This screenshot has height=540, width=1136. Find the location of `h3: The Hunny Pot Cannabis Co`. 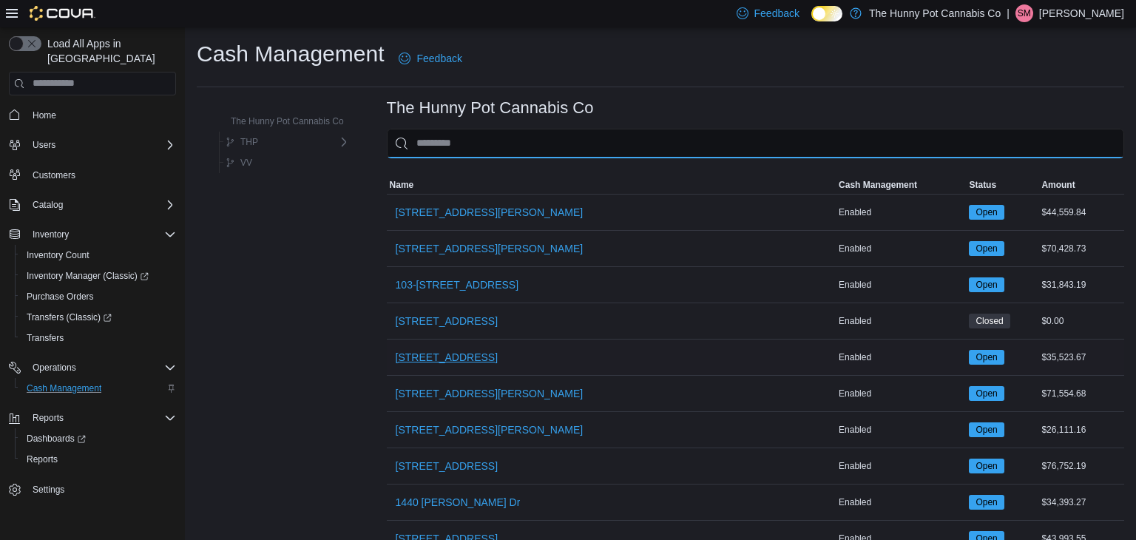

h3: The Hunny Pot Cannabis Co is located at coordinates (490, 108).